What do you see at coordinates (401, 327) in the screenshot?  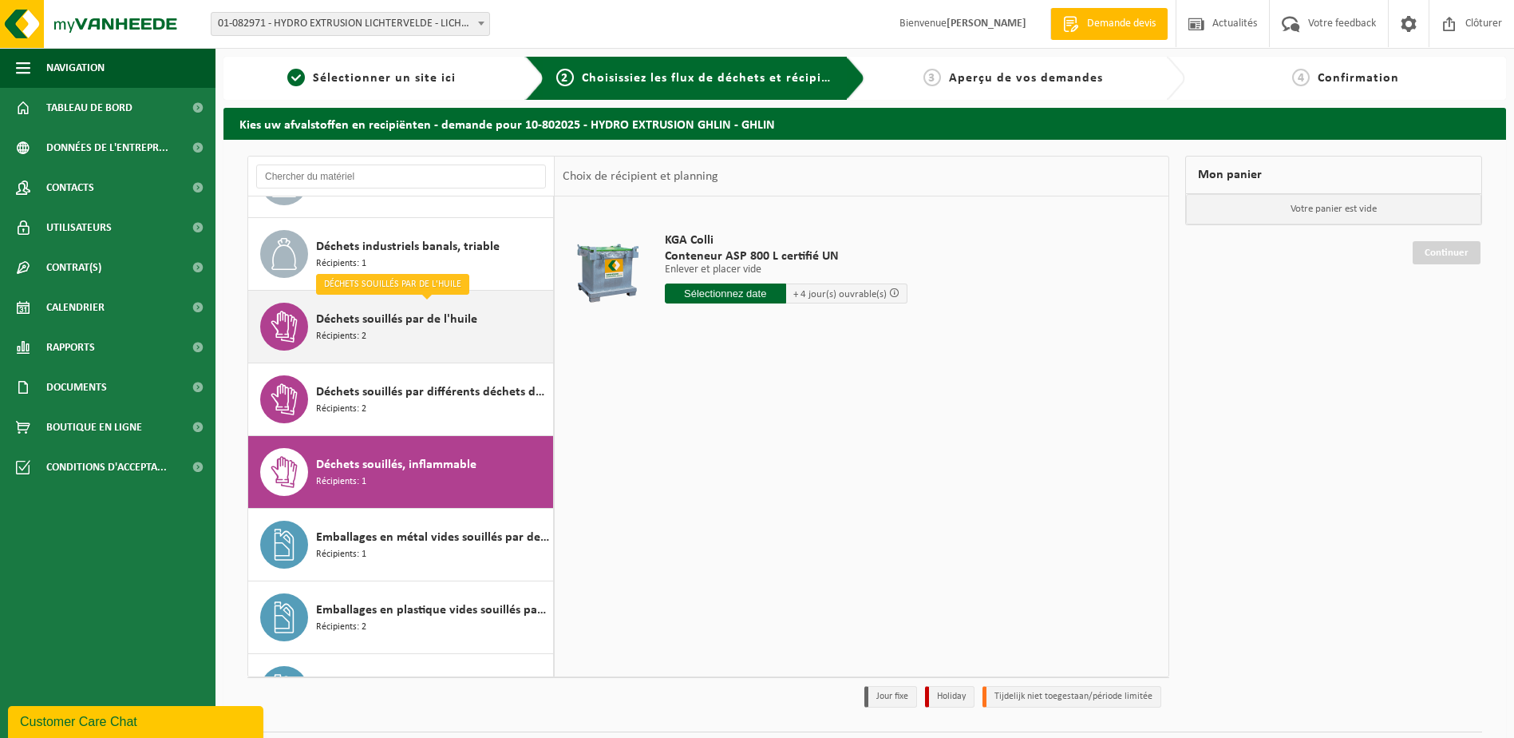 I see `button: Déchets souillés par de l'huile Récipients: 2` at bounding box center [401, 327].